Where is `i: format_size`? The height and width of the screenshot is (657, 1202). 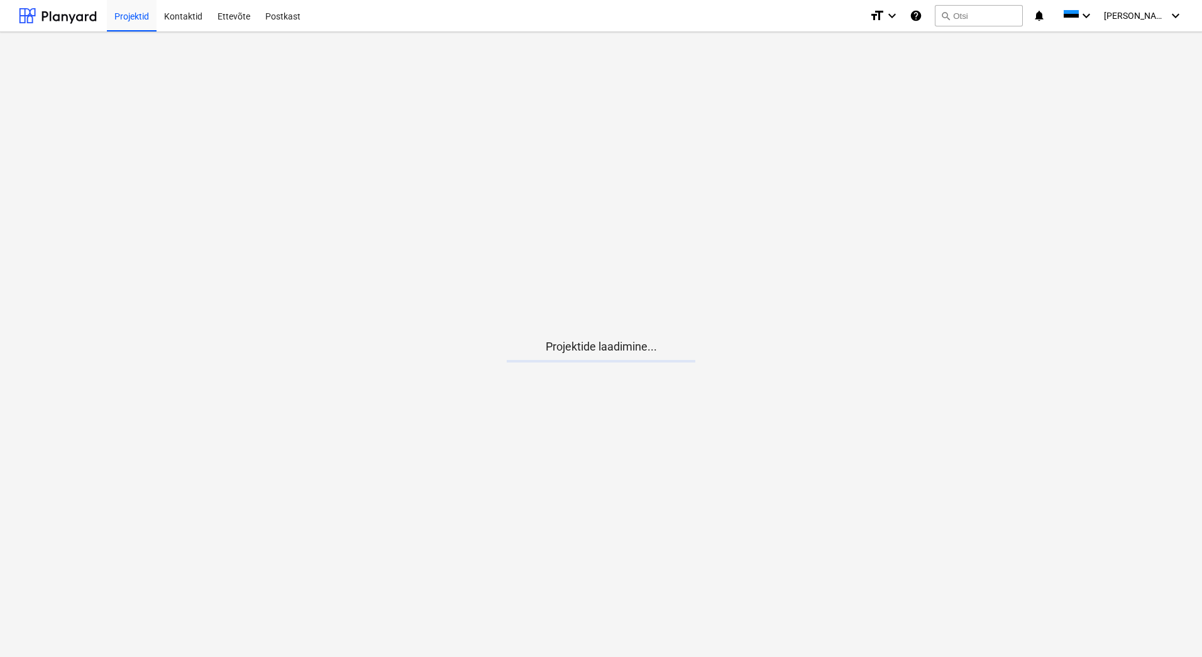 i: format_size is located at coordinates (877, 16).